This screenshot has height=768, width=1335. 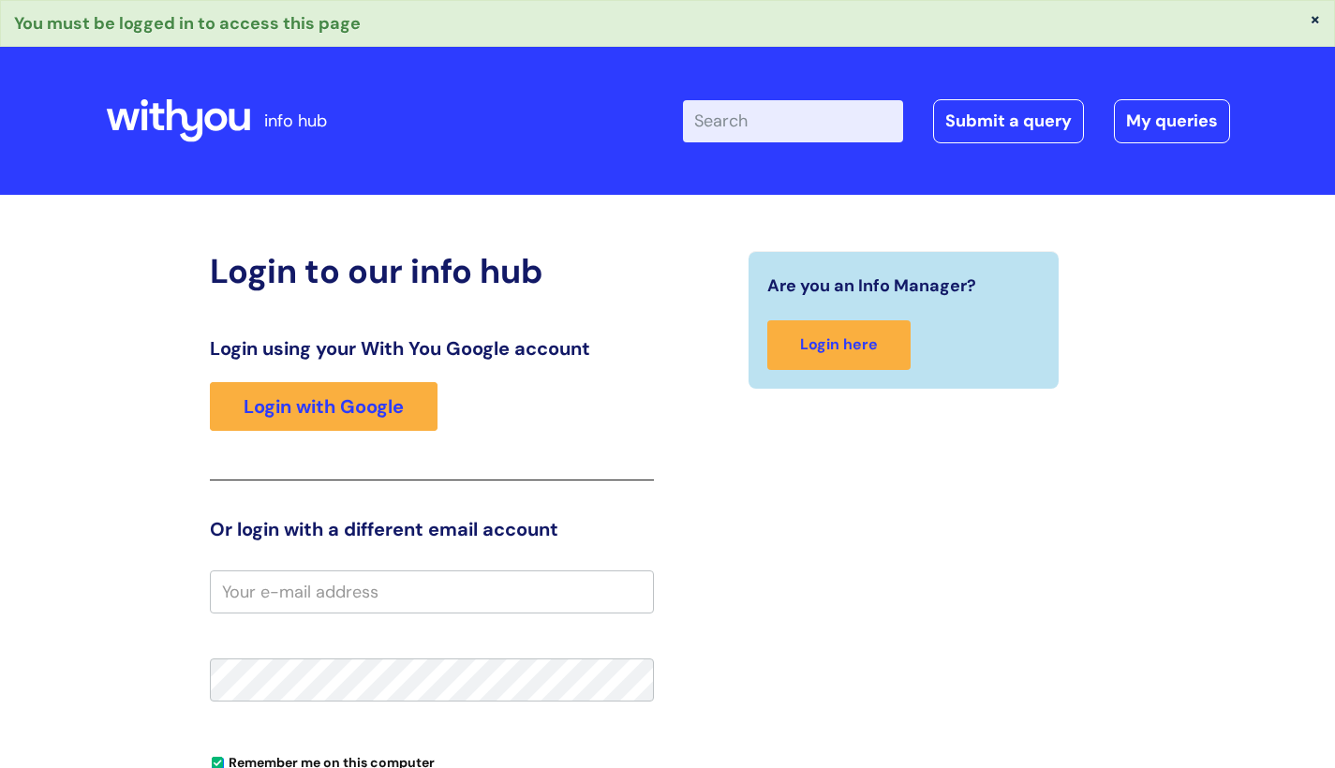 I want to click on input: Search, so click(x=793, y=121).